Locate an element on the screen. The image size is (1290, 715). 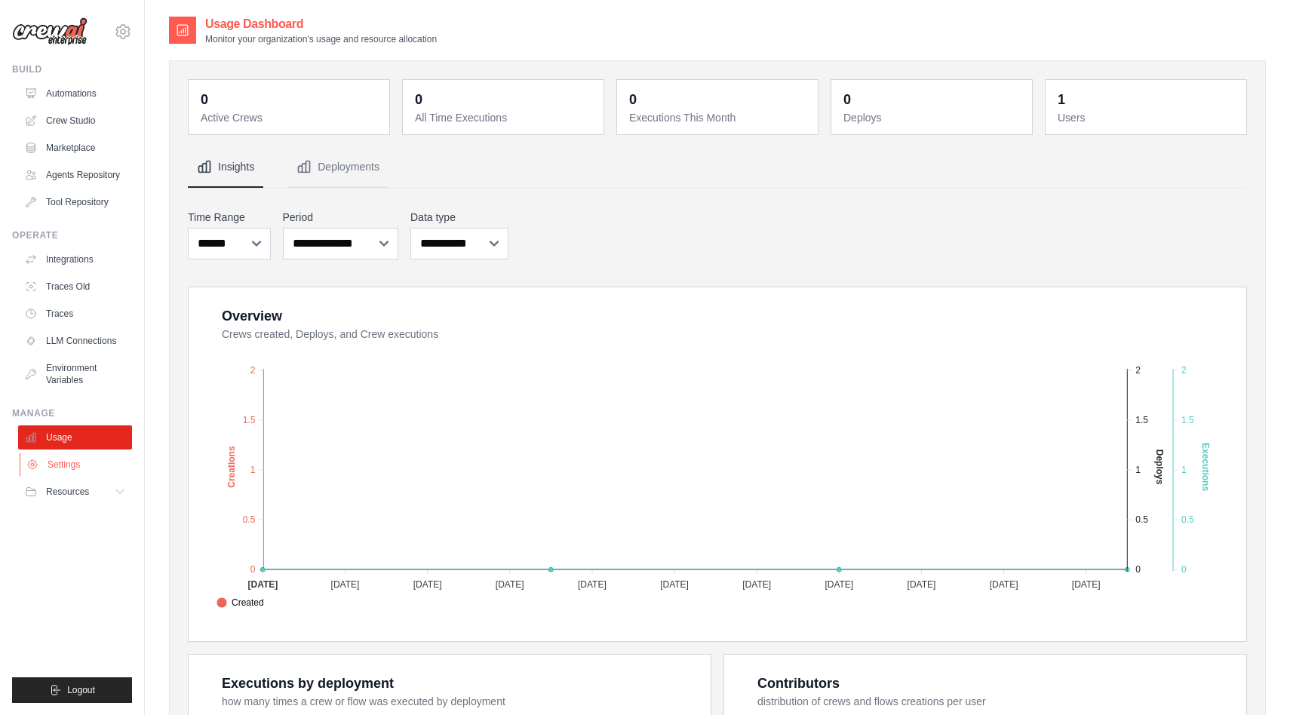
label: Period is located at coordinates (341, 217).